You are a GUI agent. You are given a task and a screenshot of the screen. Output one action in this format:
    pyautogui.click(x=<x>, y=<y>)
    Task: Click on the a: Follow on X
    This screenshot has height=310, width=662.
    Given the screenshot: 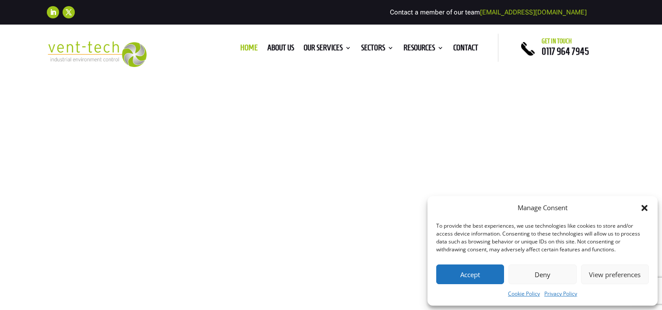 What is the action you would take?
    pyautogui.click(x=69, y=12)
    